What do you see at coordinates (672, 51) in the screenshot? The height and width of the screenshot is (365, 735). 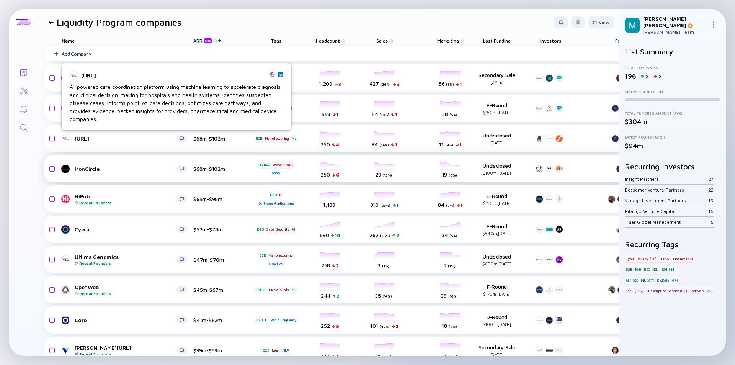 I see `h2: List Summary` at bounding box center [672, 51].